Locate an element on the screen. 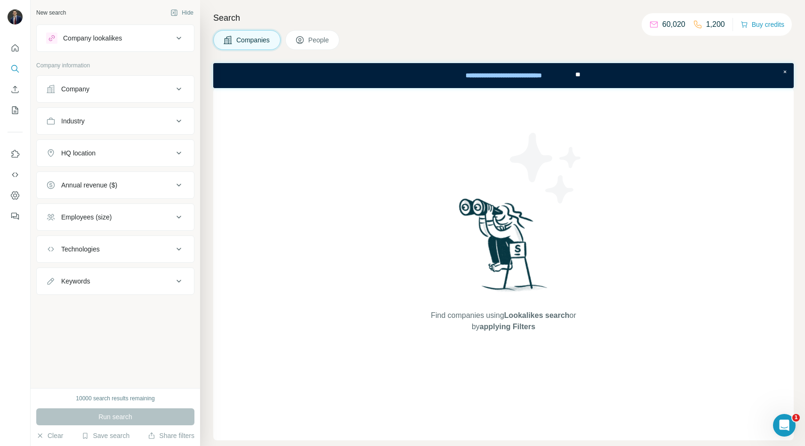 The height and width of the screenshot is (446, 805). button: Share filters is located at coordinates (171, 436).